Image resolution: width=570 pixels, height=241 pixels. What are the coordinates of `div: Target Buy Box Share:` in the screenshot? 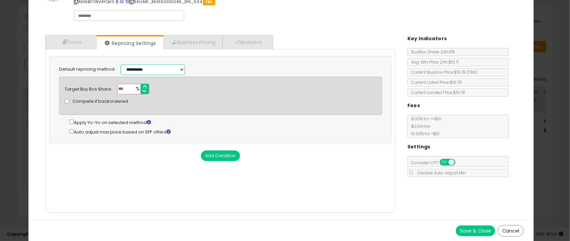 It's located at (88, 88).